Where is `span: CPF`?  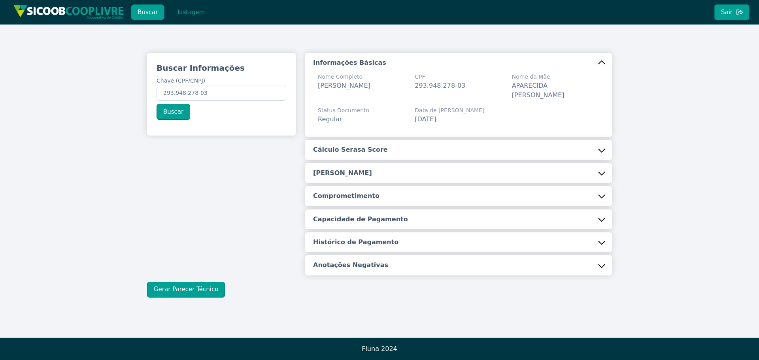 span: CPF is located at coordinates (440, 77).